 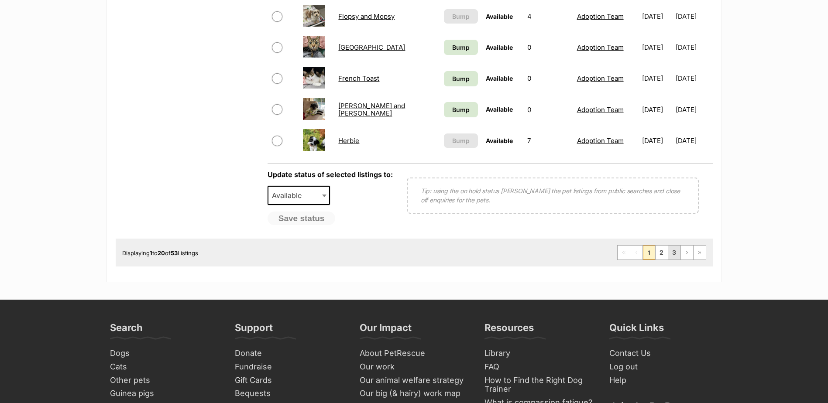 What do you see at coordinates (664, 367) in the screenshot?
I see `a: Log out` at bounding box center [664, 367].